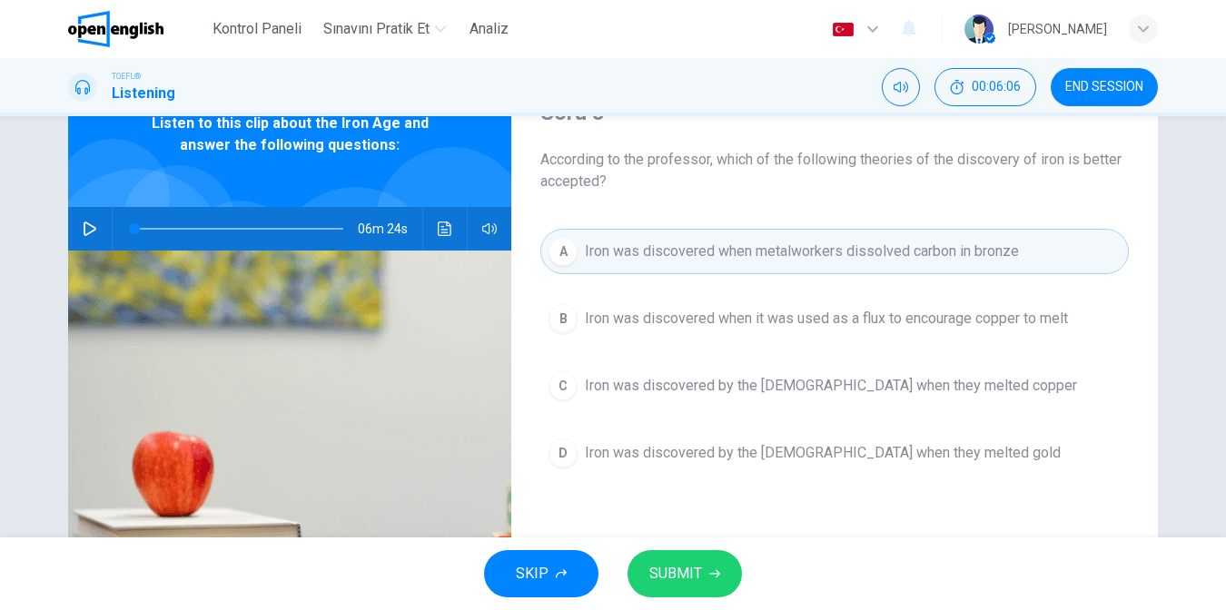 The width and height of the screenshot is (1226, 610). Describe the element at coordinates (115, 29) in the screenshot. I see `img: OpenEnglish logo` at that location.